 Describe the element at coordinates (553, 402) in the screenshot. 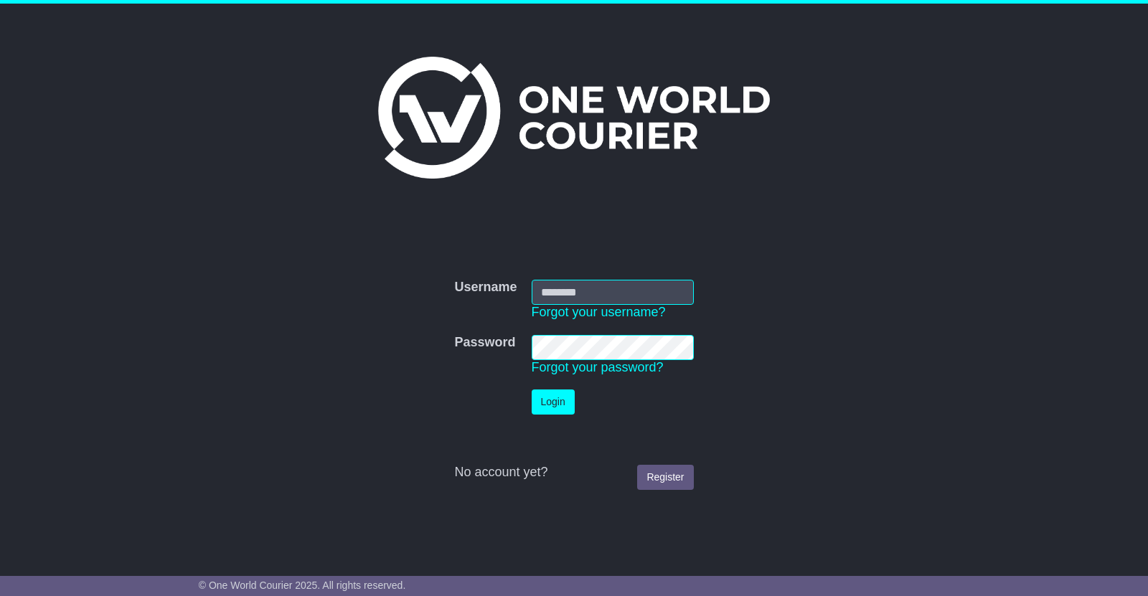

I see `button: Login` at that location.